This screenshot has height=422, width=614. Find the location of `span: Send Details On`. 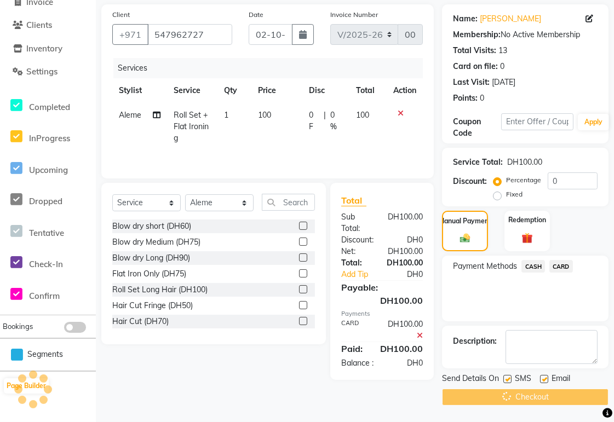

span: Send Details On is located at coordinates (470, 380).